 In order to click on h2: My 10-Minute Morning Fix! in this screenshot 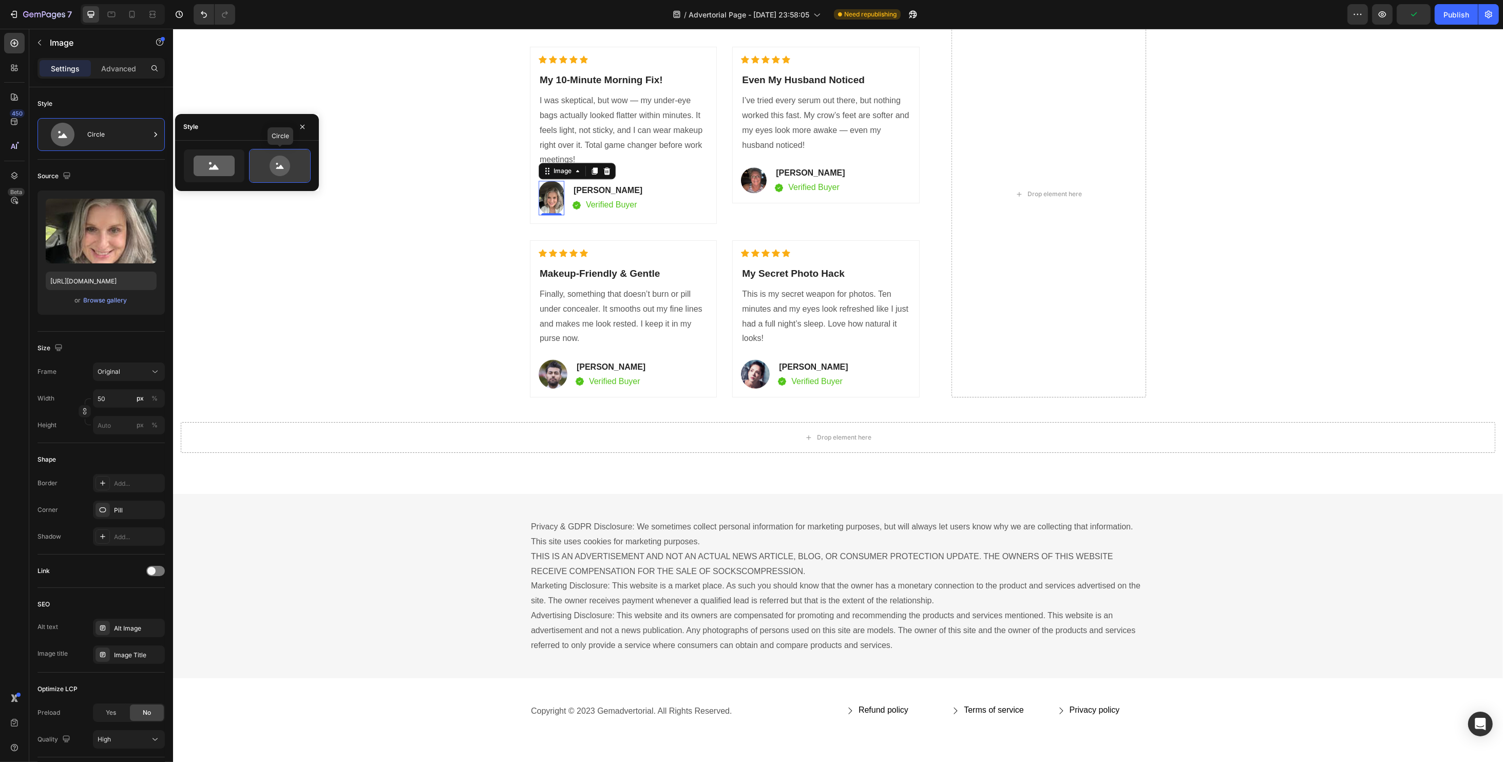, I will do `click(450, 51)`.